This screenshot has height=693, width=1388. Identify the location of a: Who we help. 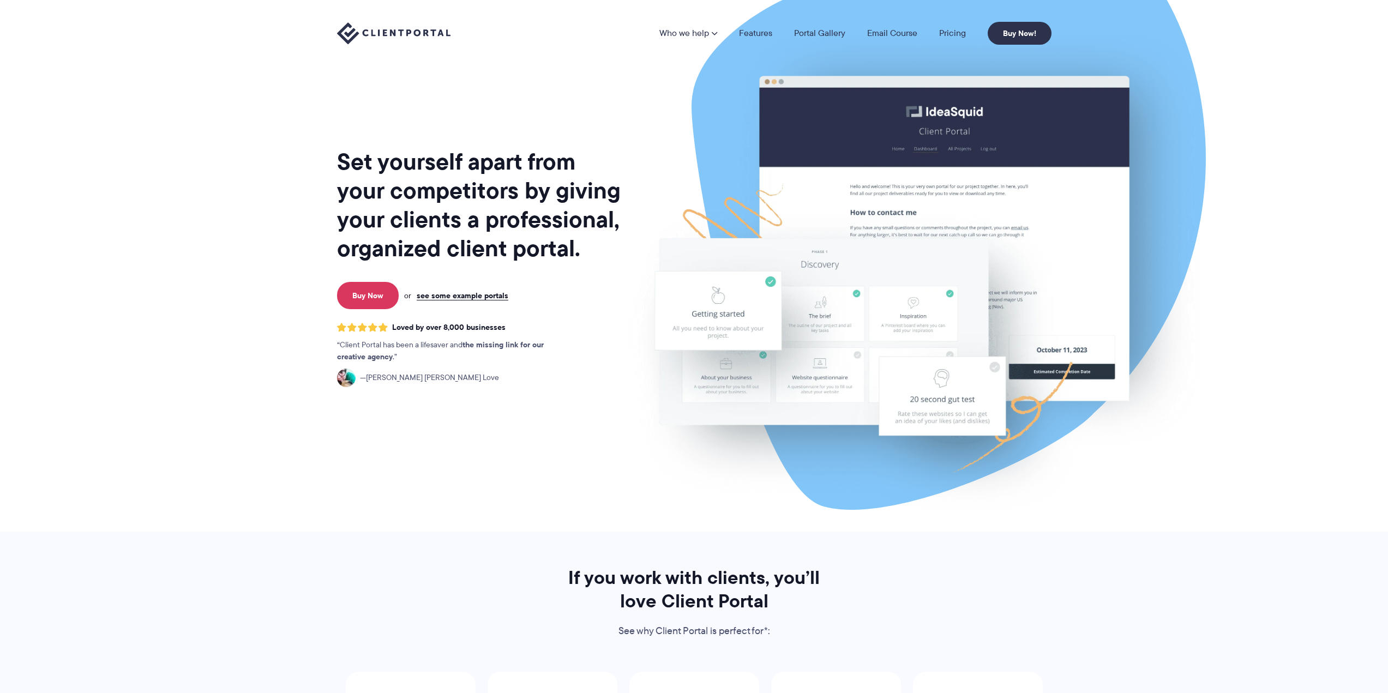
(688, 33).